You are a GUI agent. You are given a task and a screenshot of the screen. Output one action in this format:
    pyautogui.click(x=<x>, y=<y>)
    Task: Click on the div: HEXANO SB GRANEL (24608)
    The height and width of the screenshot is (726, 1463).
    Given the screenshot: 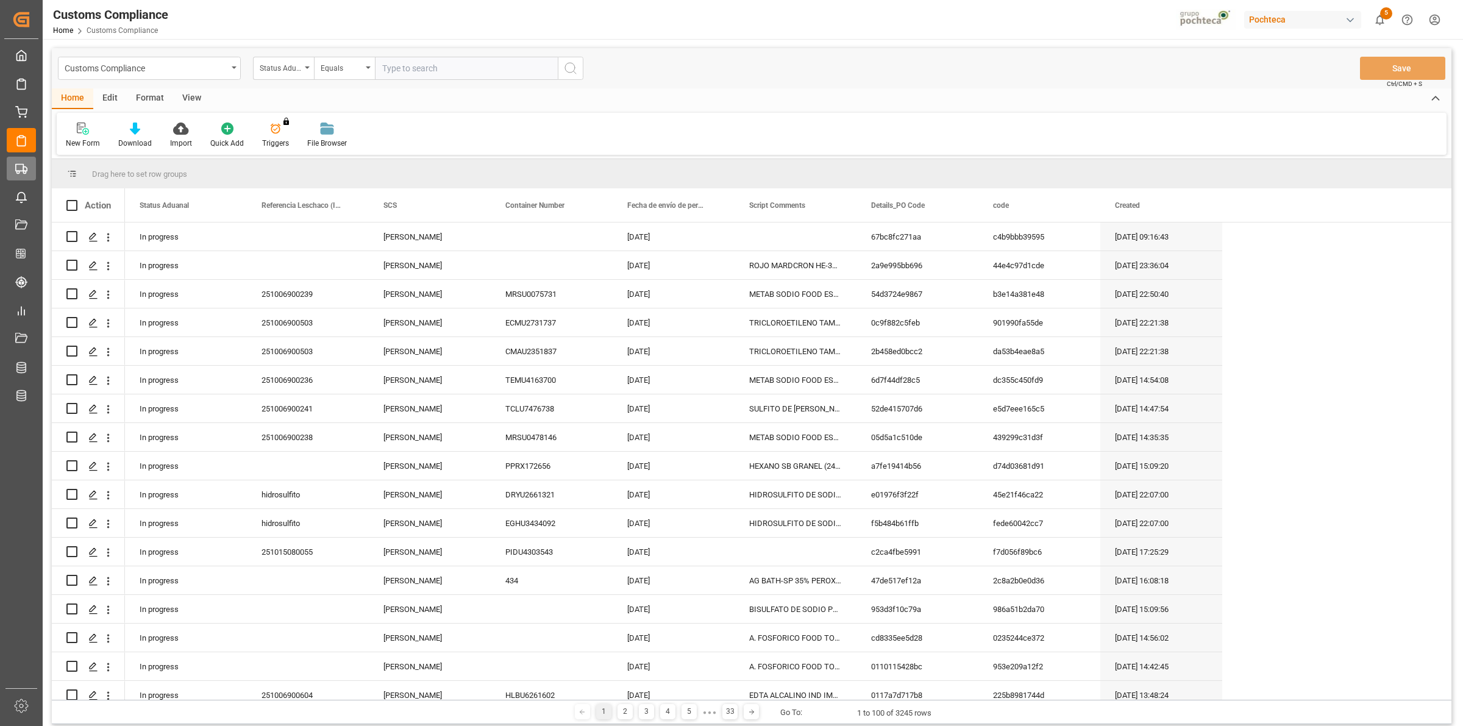 What is the action you would take?
    pyautogui.click(x=796, y=466)
    